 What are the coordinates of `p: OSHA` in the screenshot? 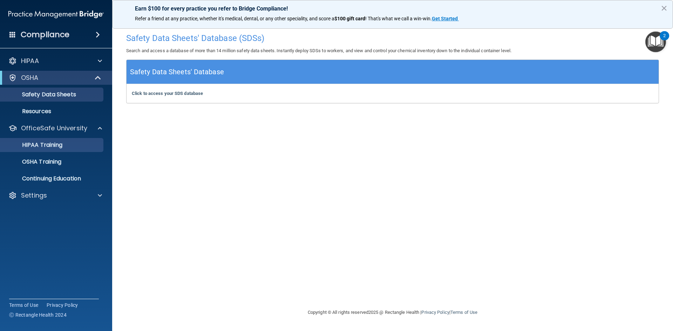 It's located at (30, 78).